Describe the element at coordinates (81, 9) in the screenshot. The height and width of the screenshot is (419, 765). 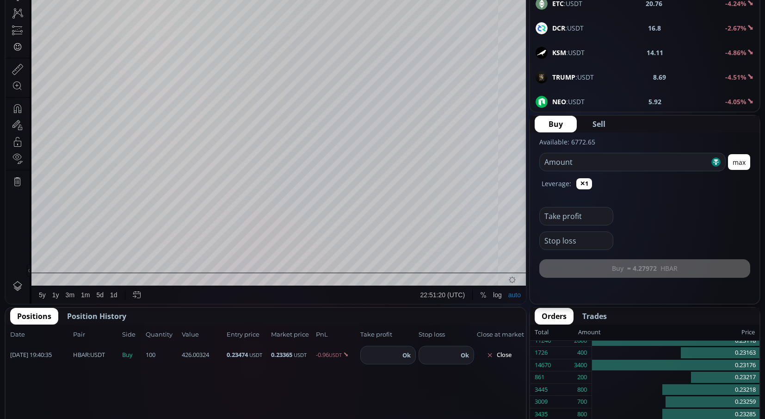
I see `div: 1 m` at that location.